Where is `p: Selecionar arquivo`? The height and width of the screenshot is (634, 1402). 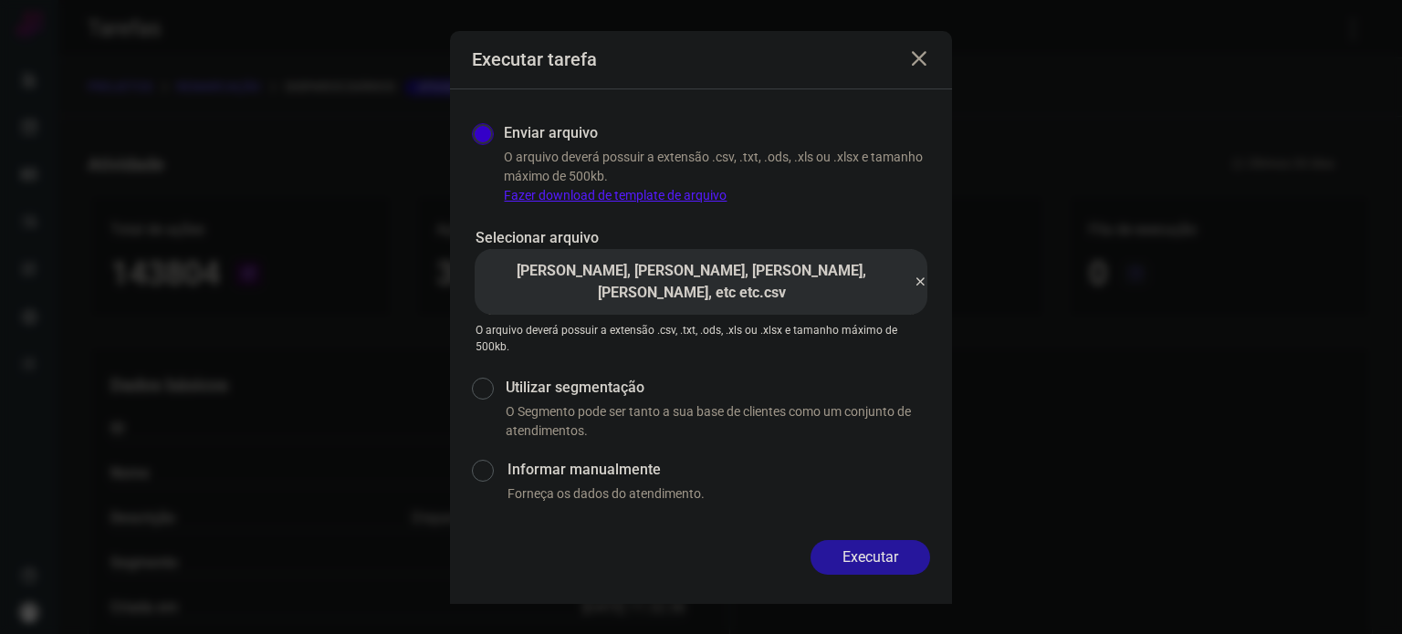
p: Selecionar arquivo is located at coordinates (701, 238).